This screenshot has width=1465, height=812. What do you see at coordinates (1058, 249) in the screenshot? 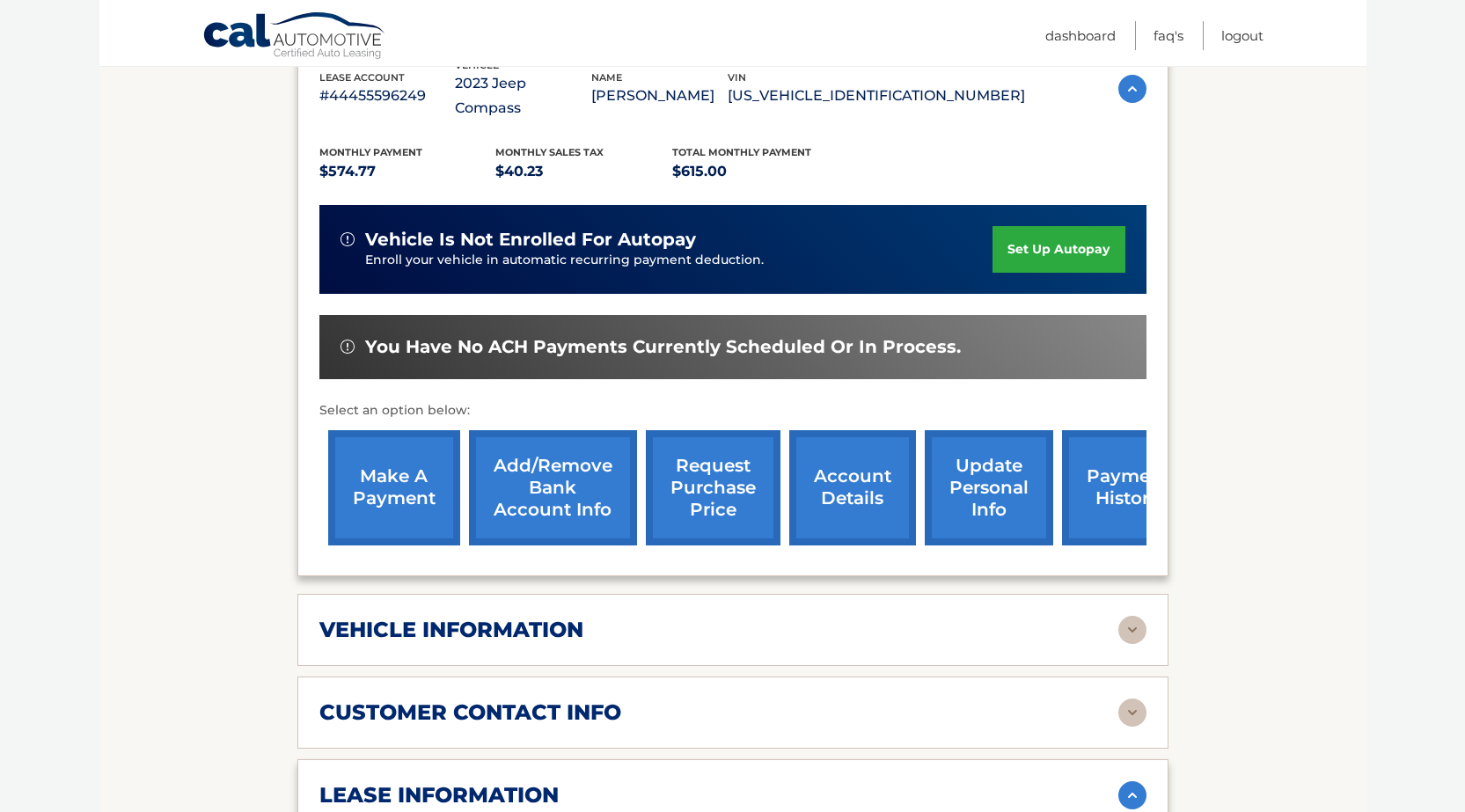
I see `a: set up autopay` at bounding box center [1058, 249].